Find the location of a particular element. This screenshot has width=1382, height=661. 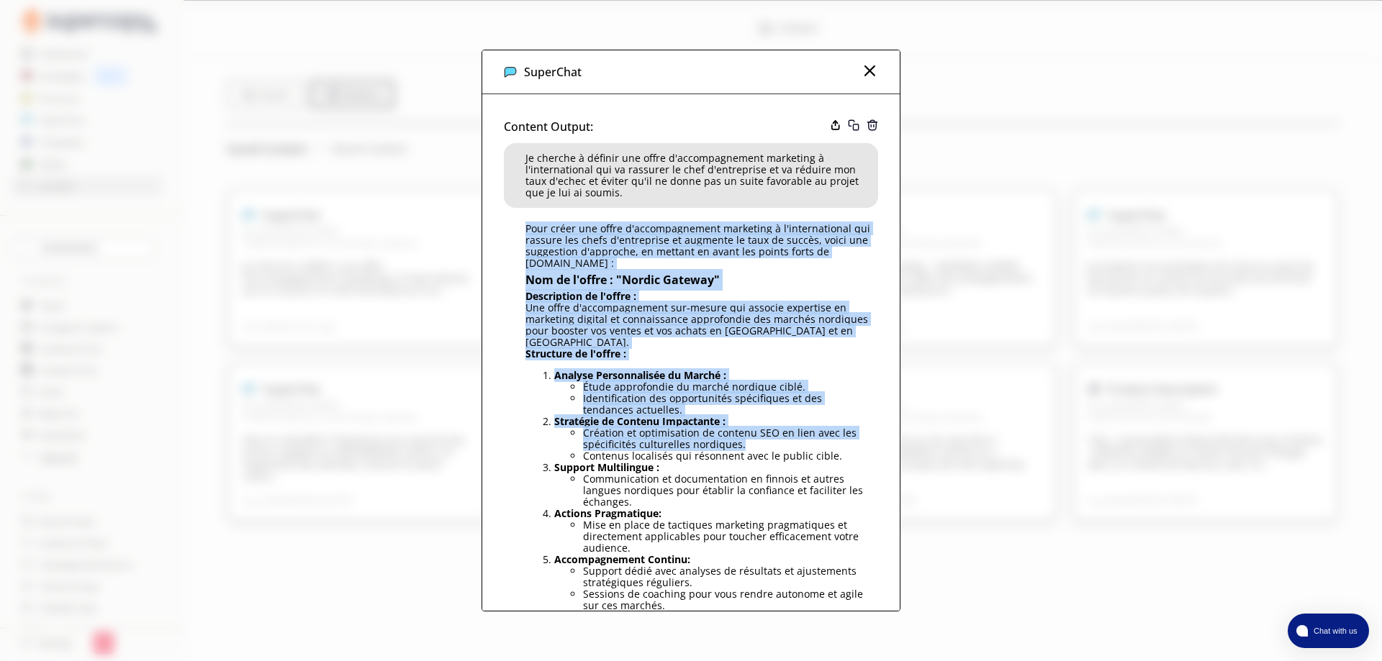

strong: Actions Pragmatique: is located at coordinates (608, 513).